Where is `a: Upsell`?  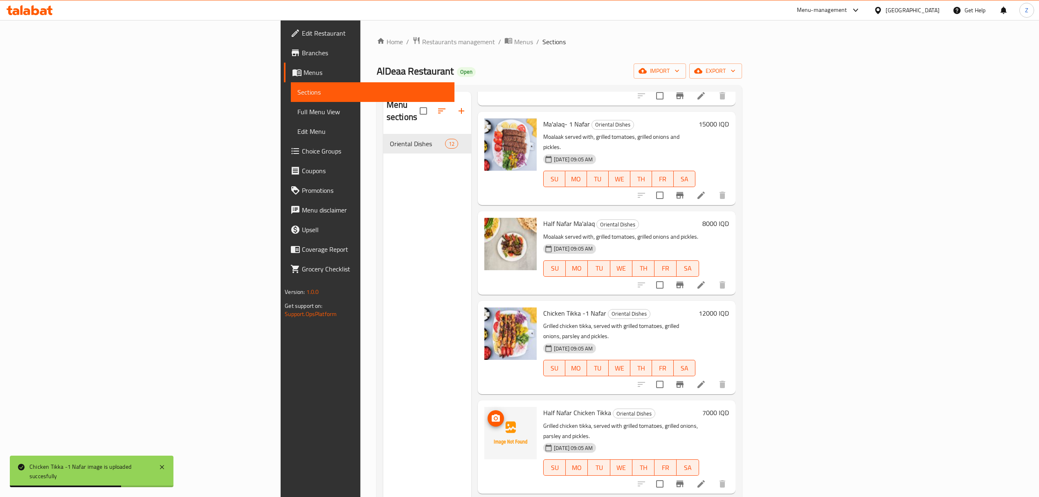
a: Upsell is located at coordinates (369, 230).